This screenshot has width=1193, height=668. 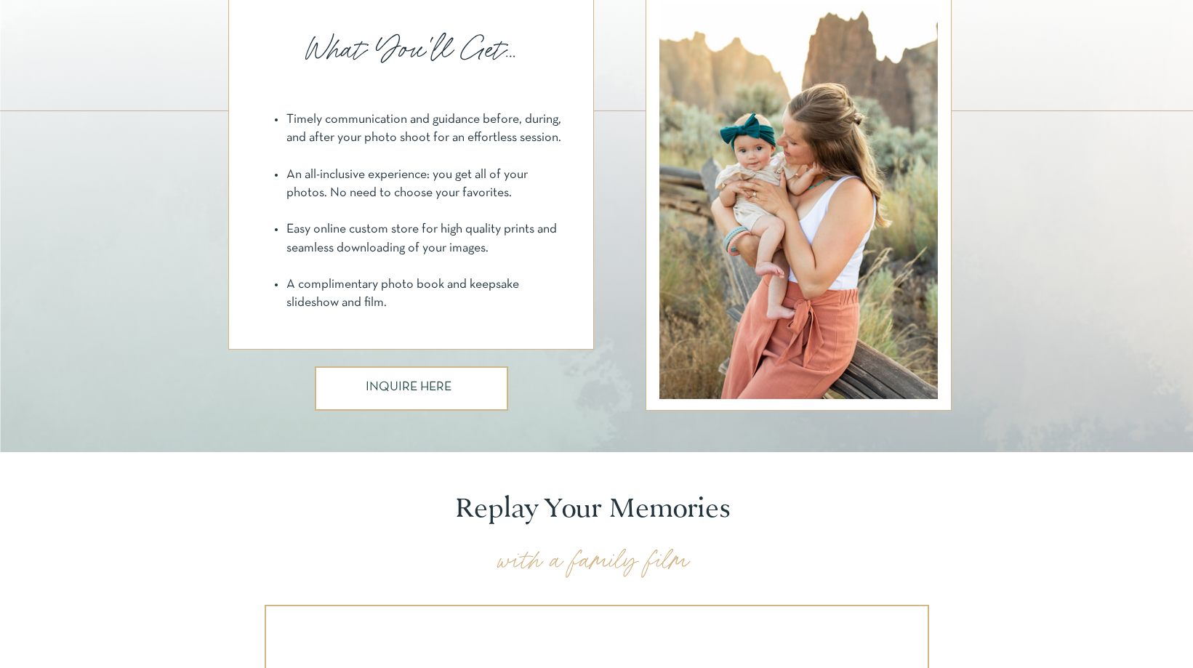 I want to click on li: Timely communication and guidance before, during, and after your photo shoot for an effortless se..., so click(x=427, y=129).